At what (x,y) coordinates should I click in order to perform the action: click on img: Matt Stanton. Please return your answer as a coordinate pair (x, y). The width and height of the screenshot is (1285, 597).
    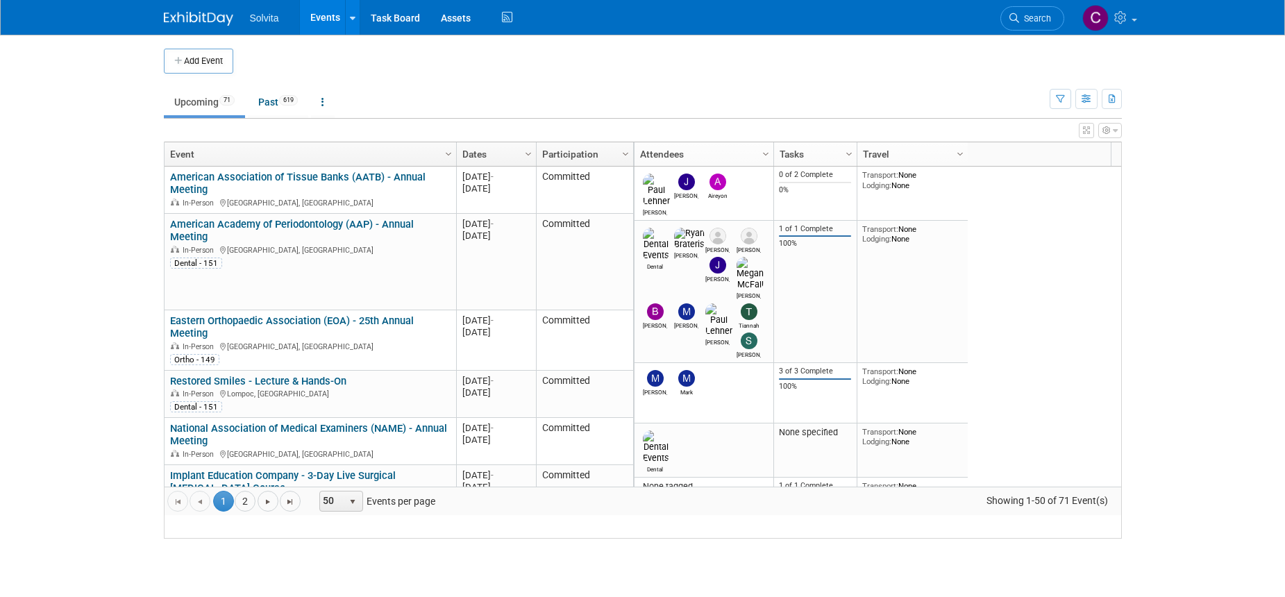
    Looking at the image, I should click on (655, 378).